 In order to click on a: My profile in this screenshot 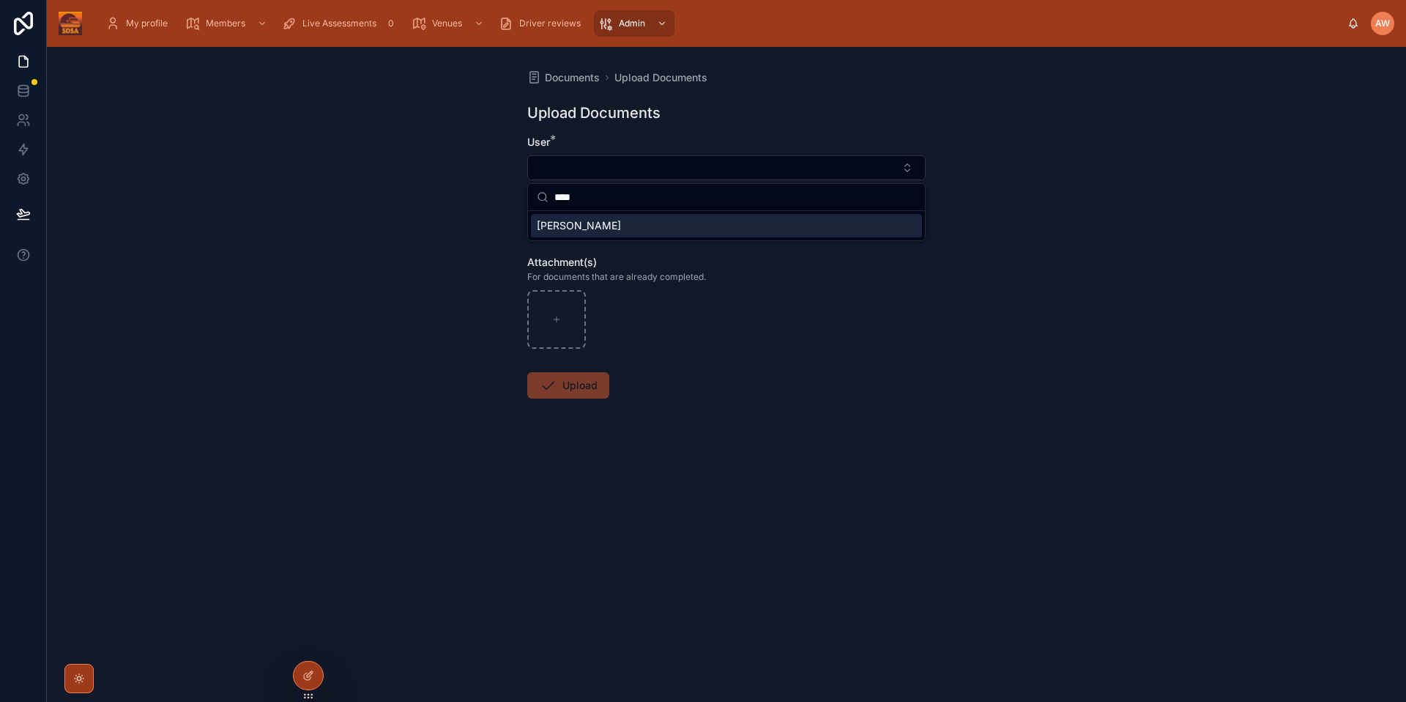, I will do `click(139, 23)`.